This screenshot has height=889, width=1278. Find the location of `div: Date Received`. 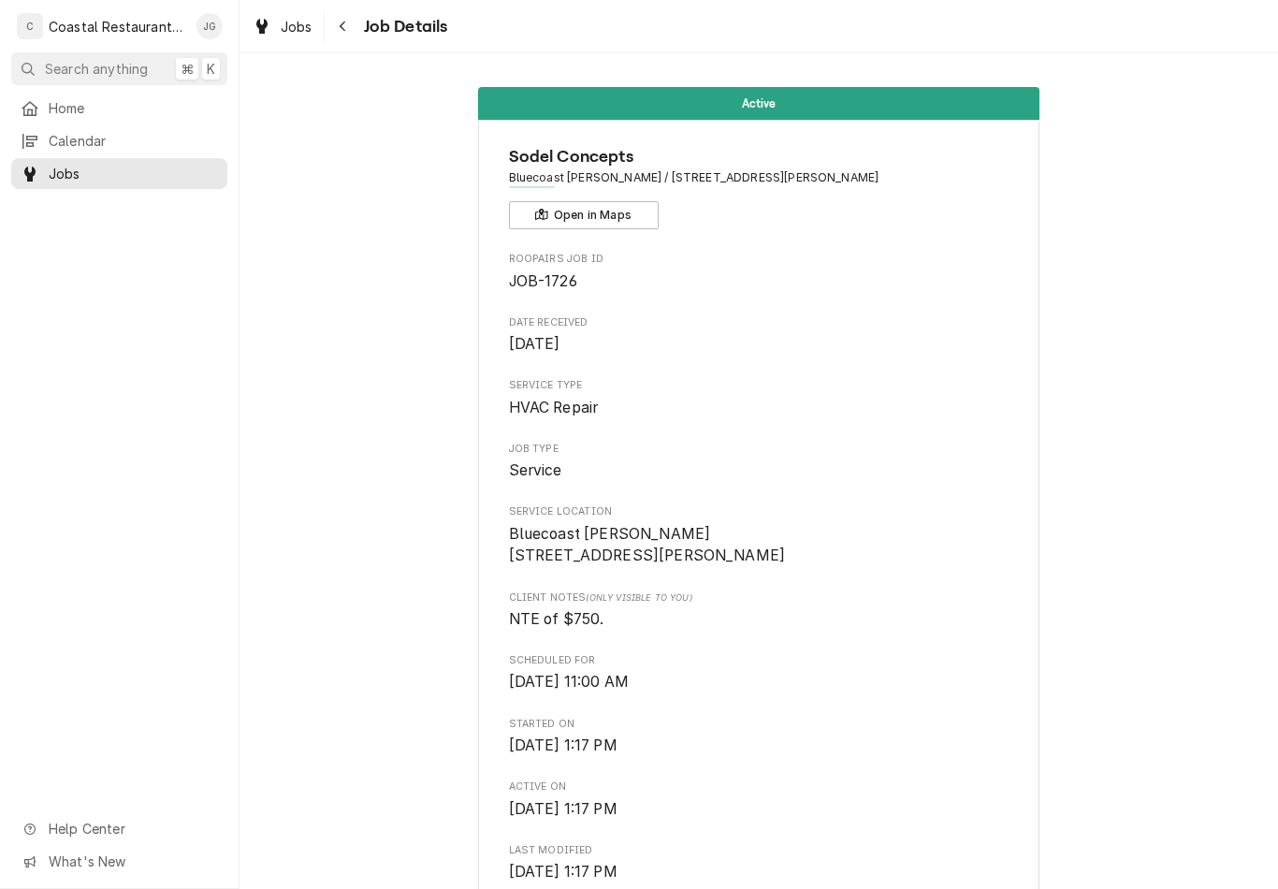

div: Date Received is located at coordinates (759, 335).